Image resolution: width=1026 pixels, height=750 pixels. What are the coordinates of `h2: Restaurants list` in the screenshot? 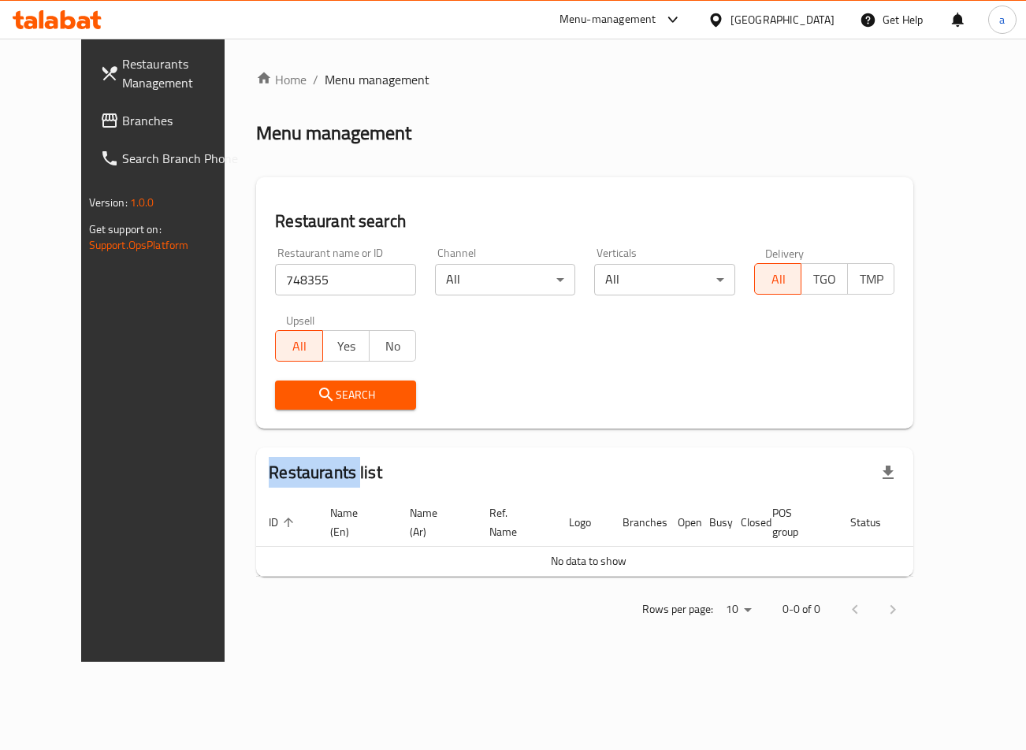 It's located at (325, 473).